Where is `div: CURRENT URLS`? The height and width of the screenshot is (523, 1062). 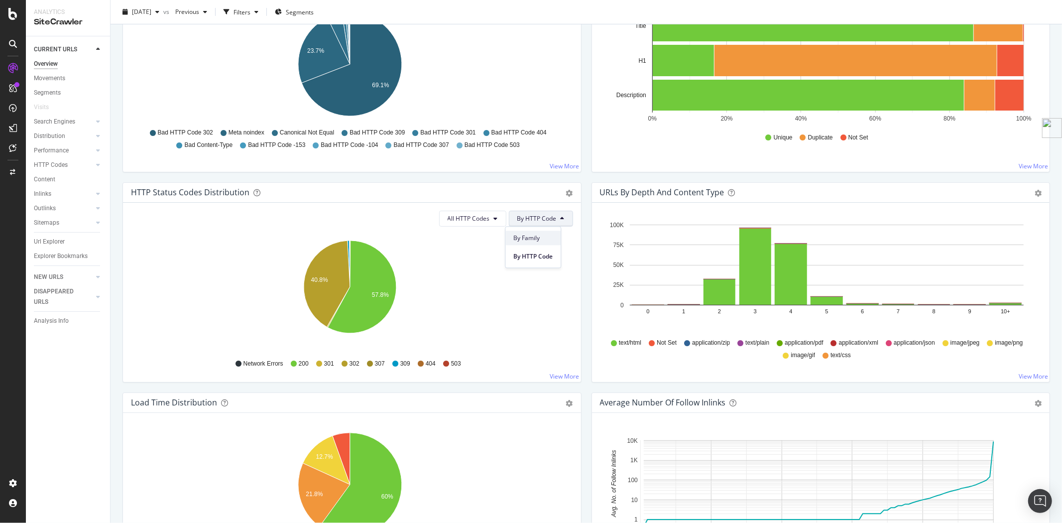 div: CURRENT URLS is located at coordinates (55, 49).